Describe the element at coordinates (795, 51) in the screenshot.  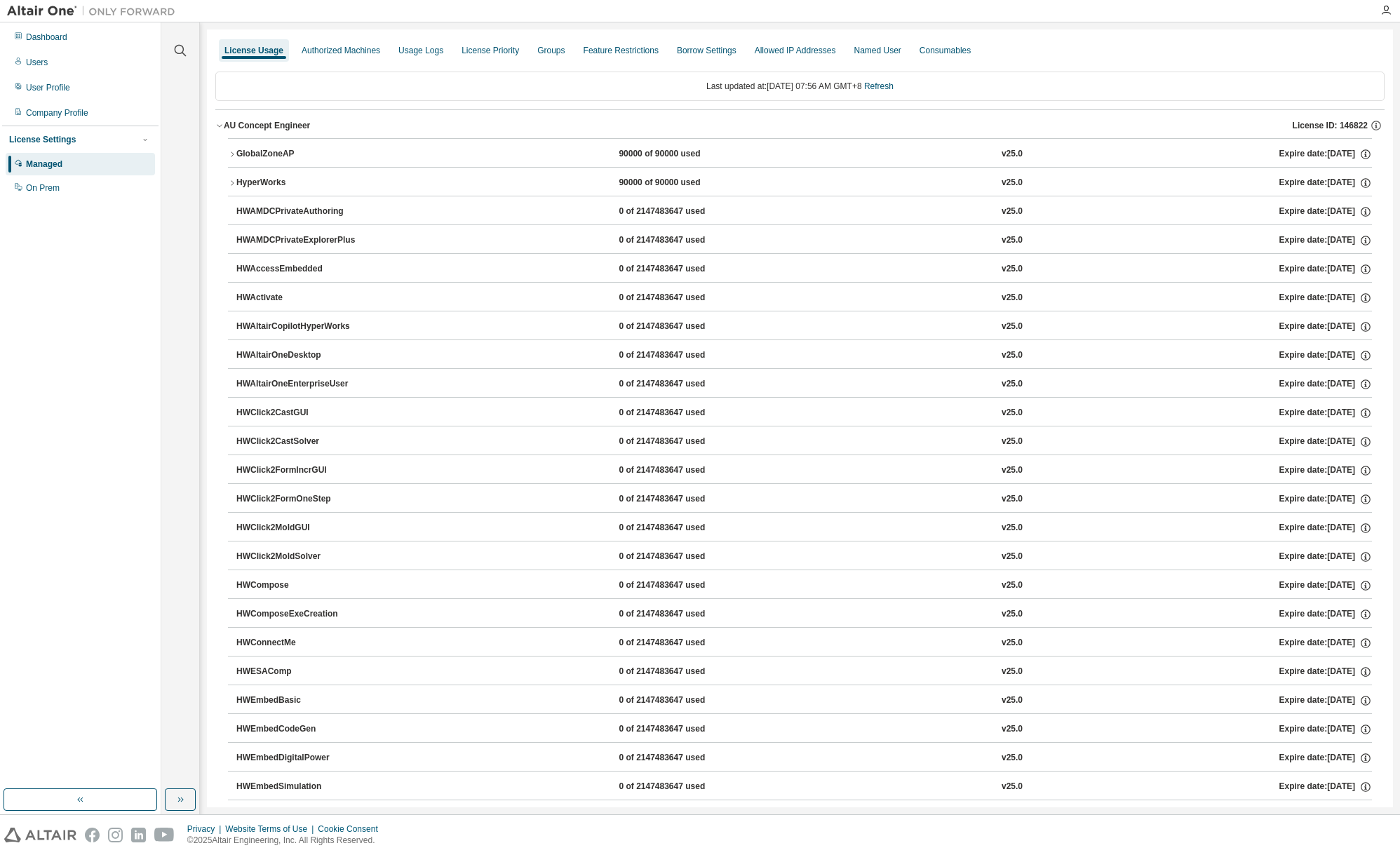
I see `div: Allowed IP Addresses` at that location.